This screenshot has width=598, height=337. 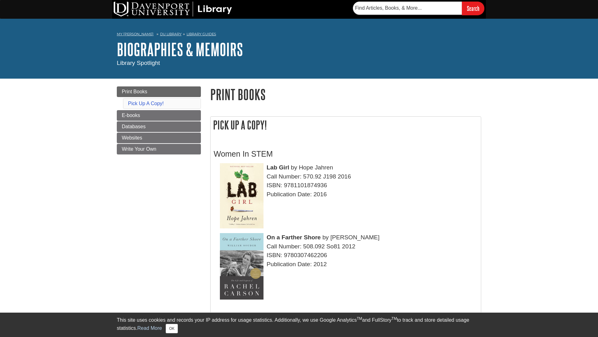 What do you see at coordinates (146, 103) in the screenshot?
I see `a: Pick Up A Copy!` at bounding box center [146, 103].